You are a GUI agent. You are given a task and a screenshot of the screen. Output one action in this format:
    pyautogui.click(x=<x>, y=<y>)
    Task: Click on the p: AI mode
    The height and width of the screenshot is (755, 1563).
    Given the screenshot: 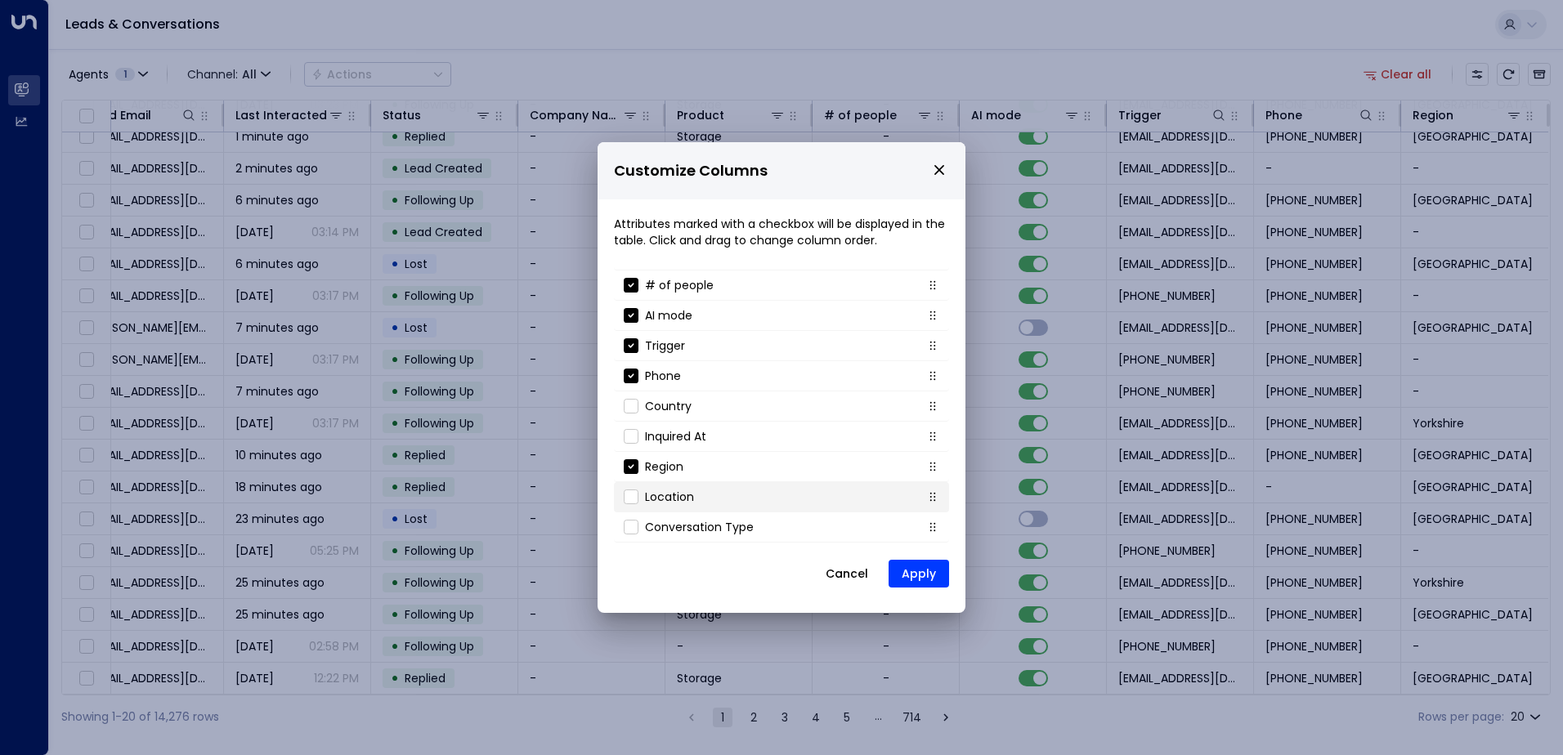 What is the action you would take?
    pyautogui.click(x=669, y=315)
    